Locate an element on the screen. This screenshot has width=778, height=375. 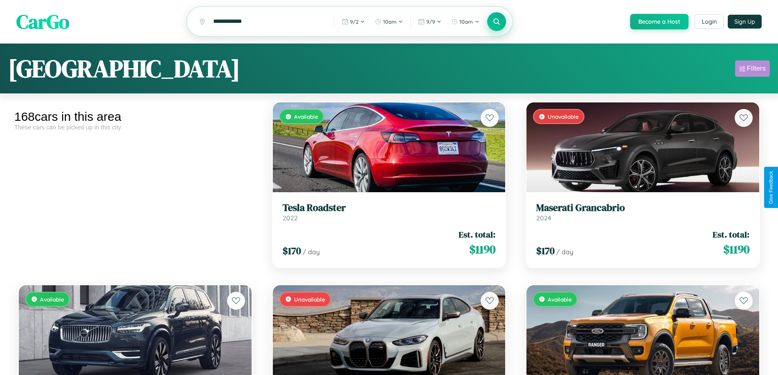
h3: Tesla Roadster is located at coordinates (389, 208).